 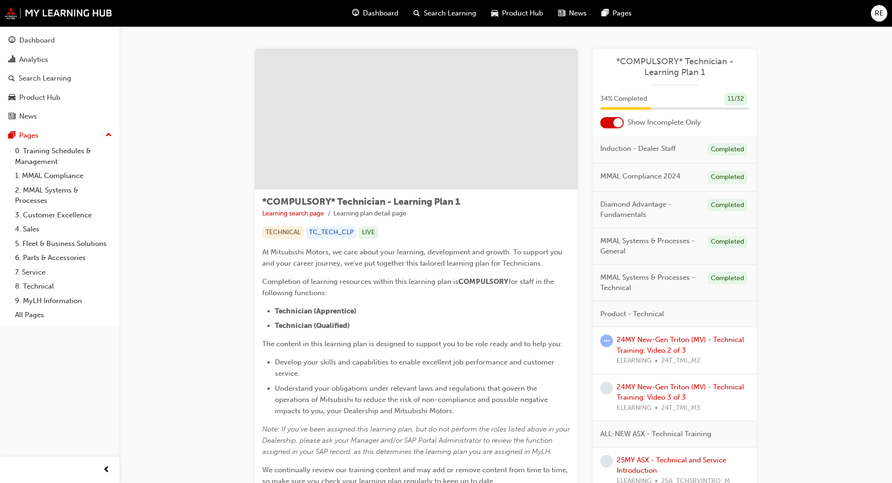 What do you see at coordinates (12, 60) in the screenshot?
I see `span: chart-icon` at bounding box center [12, 60].